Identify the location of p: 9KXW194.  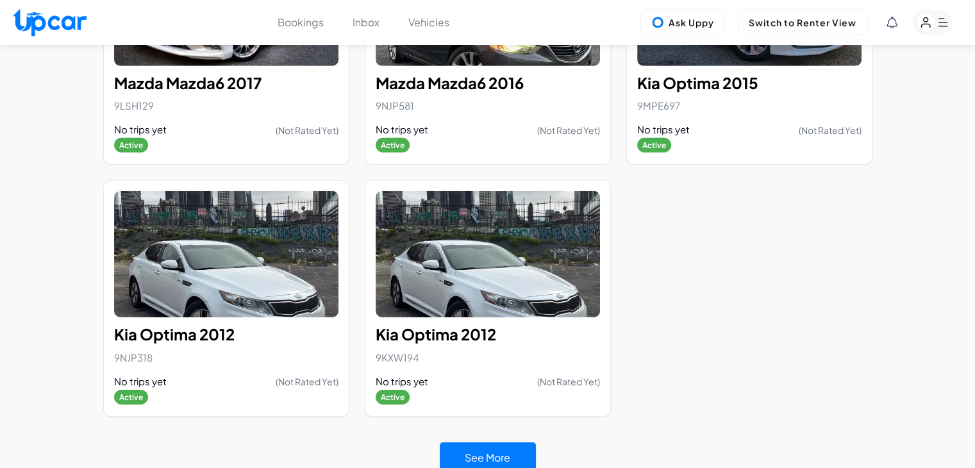
(488, 358).